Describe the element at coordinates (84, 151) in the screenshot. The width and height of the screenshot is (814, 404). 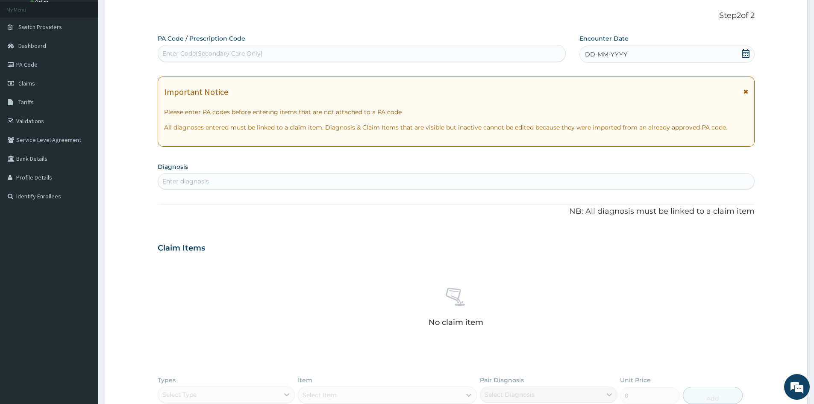
I see `span: We're online!` at that location.